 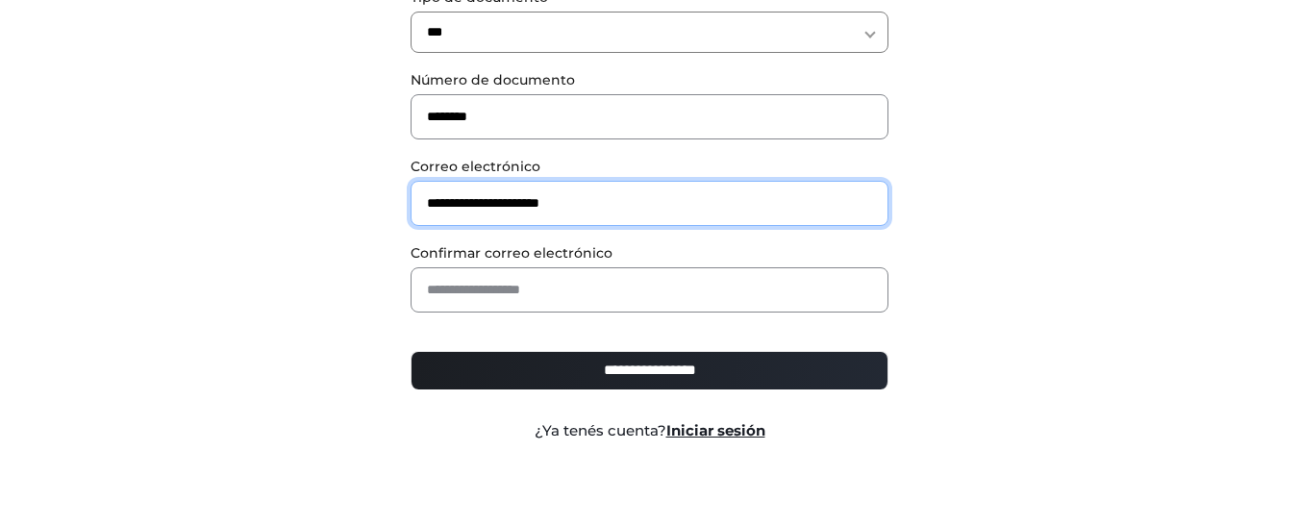 What do you see at coordinates (649, 253) in the screenshot?
I see `label: Confirmar correo electrónico` at bounding box center [649, 253].